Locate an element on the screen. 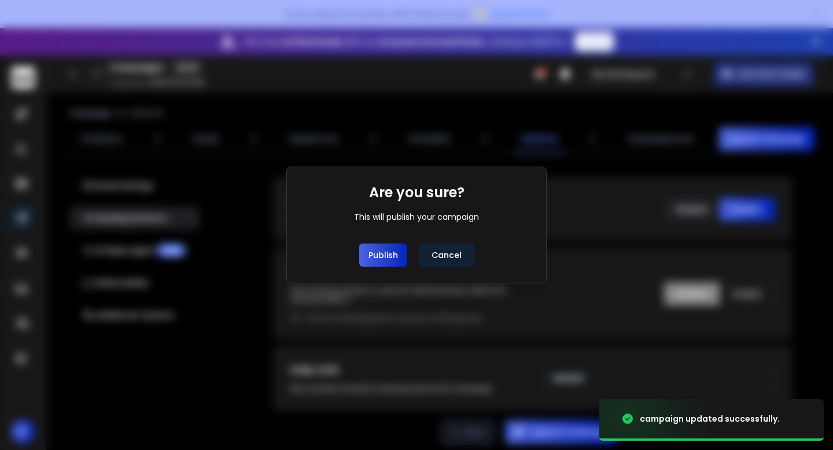  button: Cancel is located at coordinates (446, 255).